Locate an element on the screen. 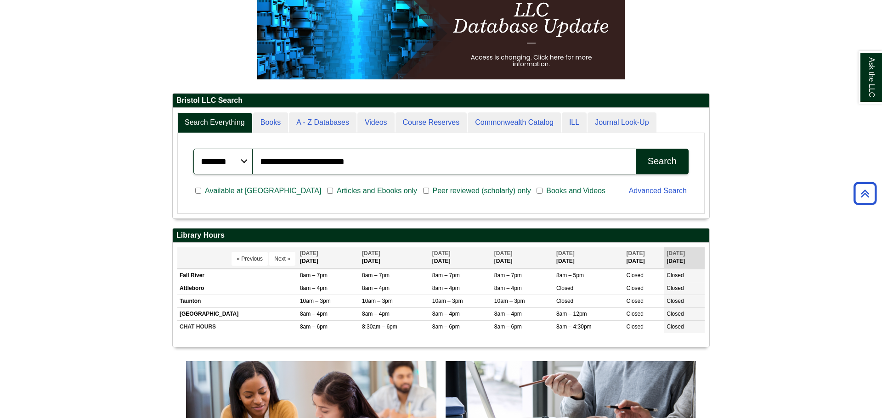 The image size is (882, 418). a: Advanced Search is located at coordinates (658, 191).